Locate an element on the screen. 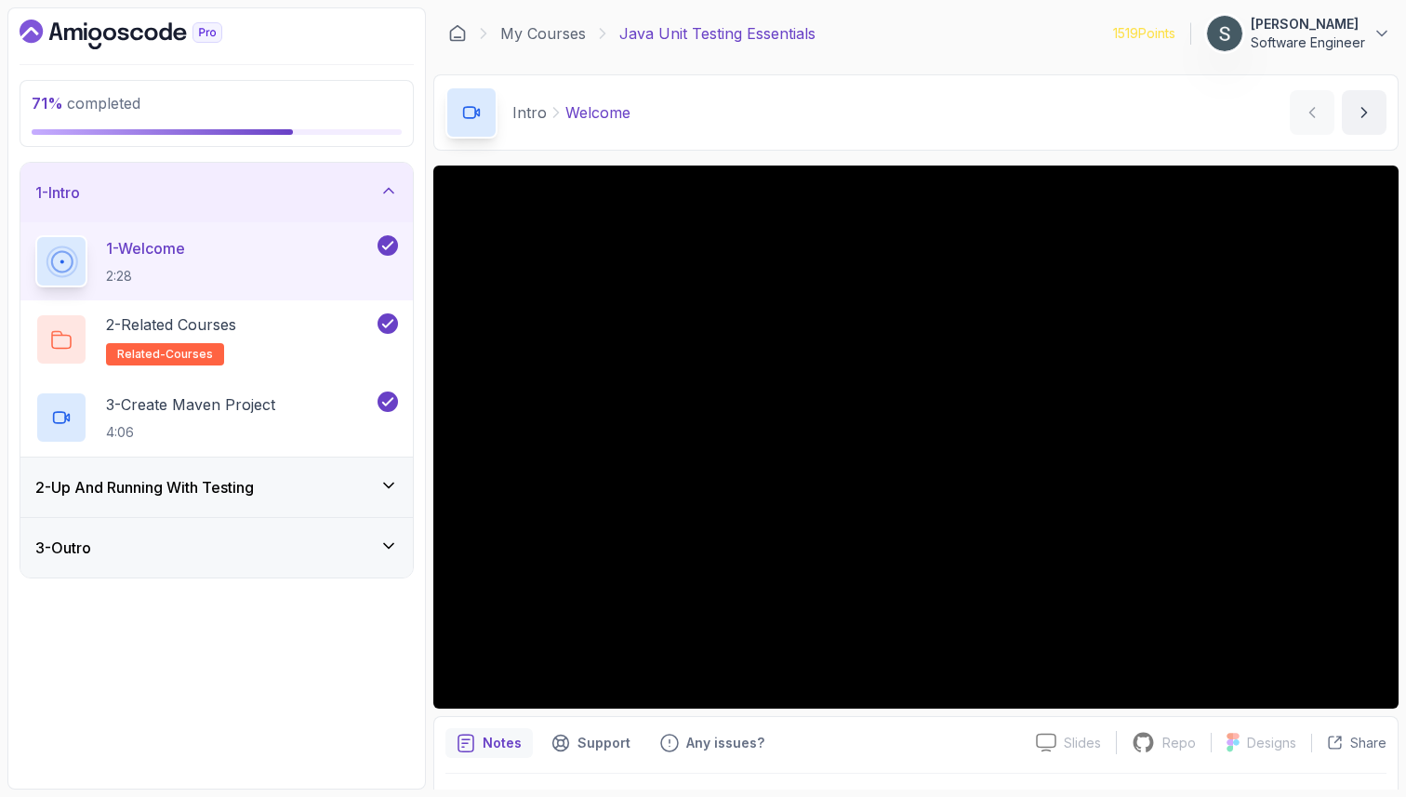 The image size is (1406, 797). button: 3-Create Maven Project4:06 is located at coordinates (217, 418).